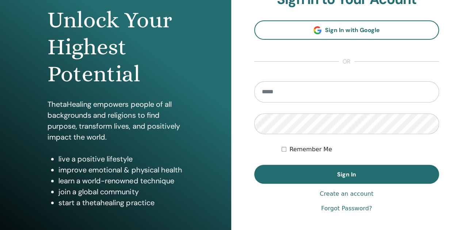 The image size is (462, 230). What do you see at coordinates (346, 209) in the screenshot?
I see `a: Forgot Password?` at bounding box center [346, 209].